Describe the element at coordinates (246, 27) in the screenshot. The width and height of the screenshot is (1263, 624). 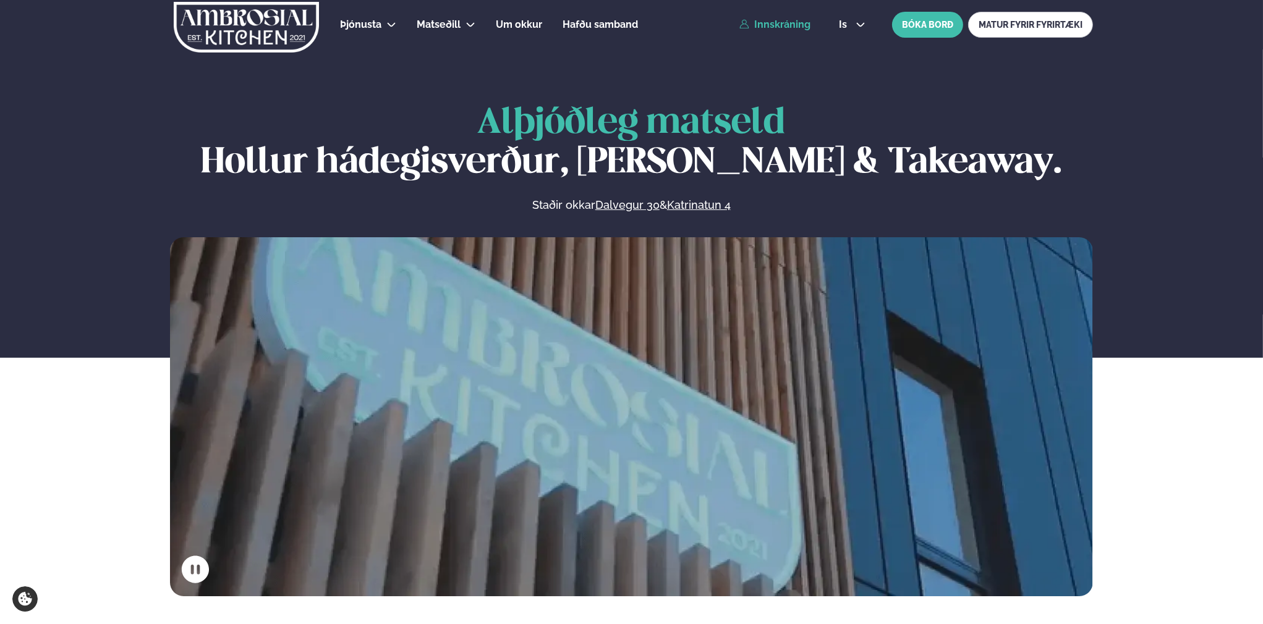
I see `img: logo` at that location.